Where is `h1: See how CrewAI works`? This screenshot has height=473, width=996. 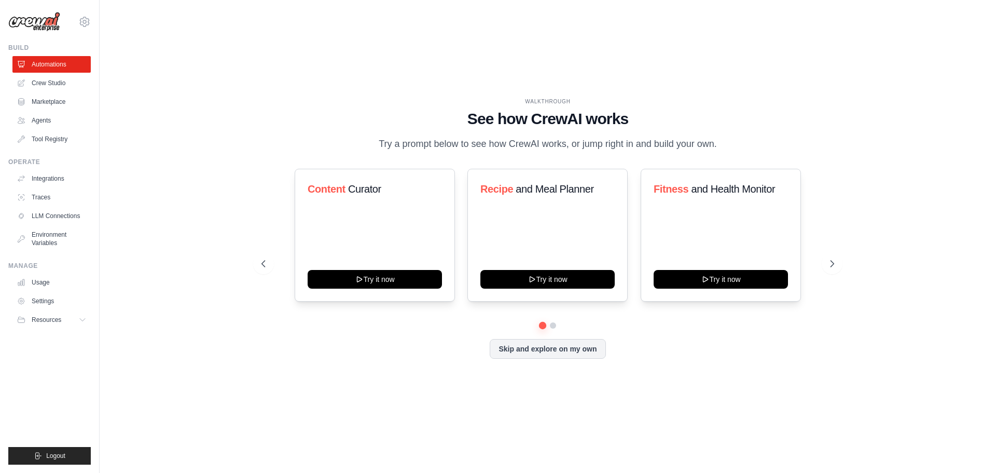
h1: See how CrewAI works is located at coordinates (548, 119).